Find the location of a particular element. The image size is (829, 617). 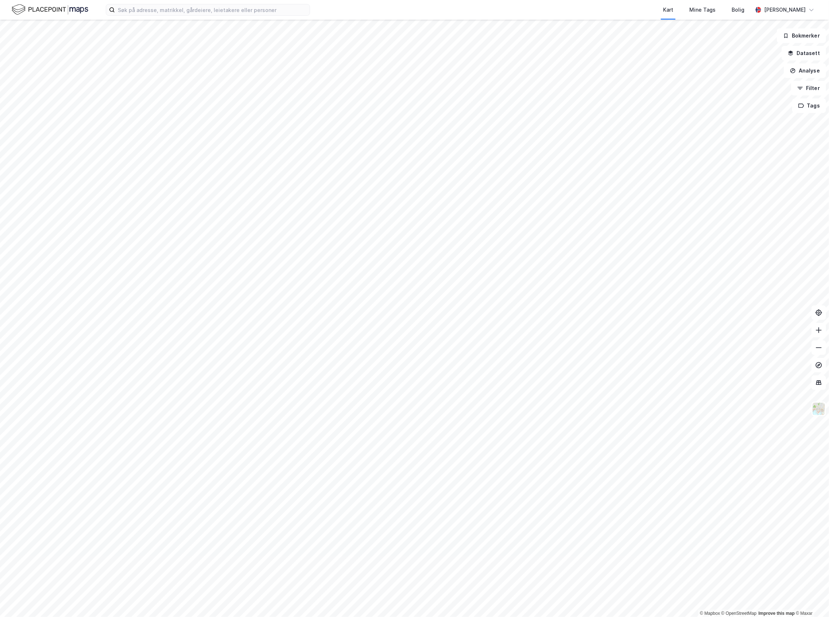

div: Kart is located at coordinates (668, 10).